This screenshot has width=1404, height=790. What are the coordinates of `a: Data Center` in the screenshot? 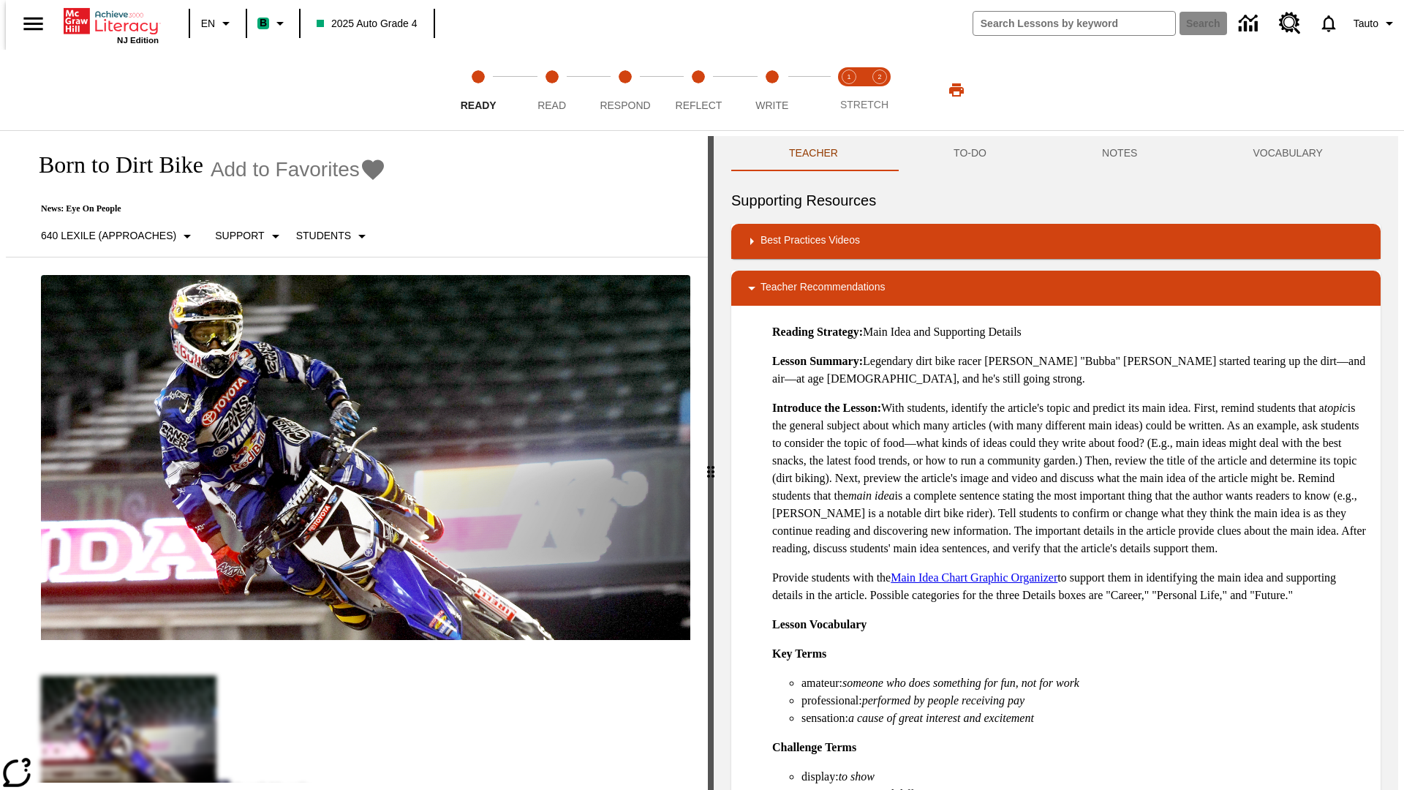 It's located at (1250, 23).